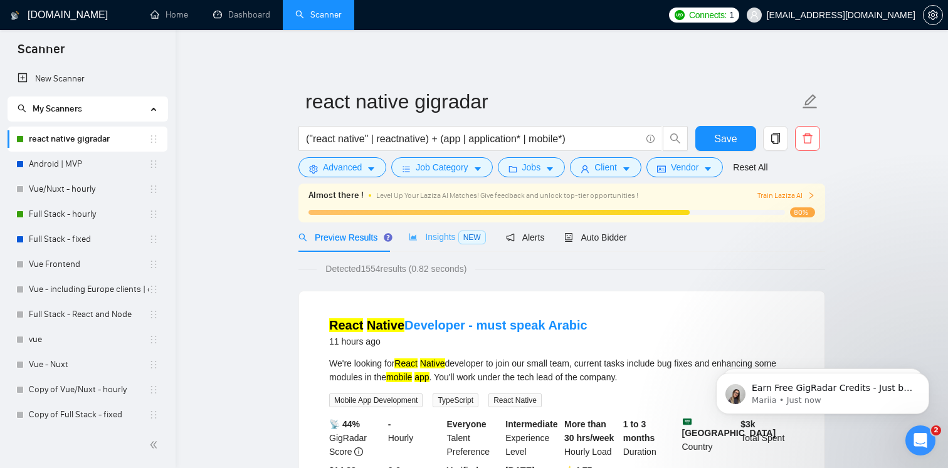 The width and height of the screenshot is (948, 468). Describe the element at coordinates (680, 15) in the screenshot. I see `img: upwork-logo.png` at that location.